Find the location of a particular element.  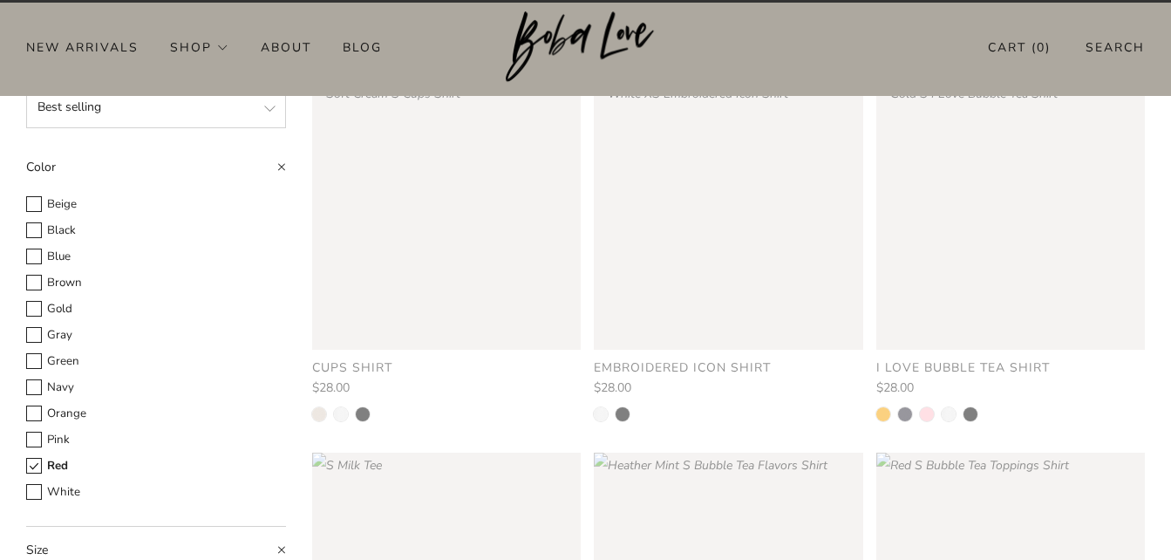

label: Navy is located at coordinates (156, 387).